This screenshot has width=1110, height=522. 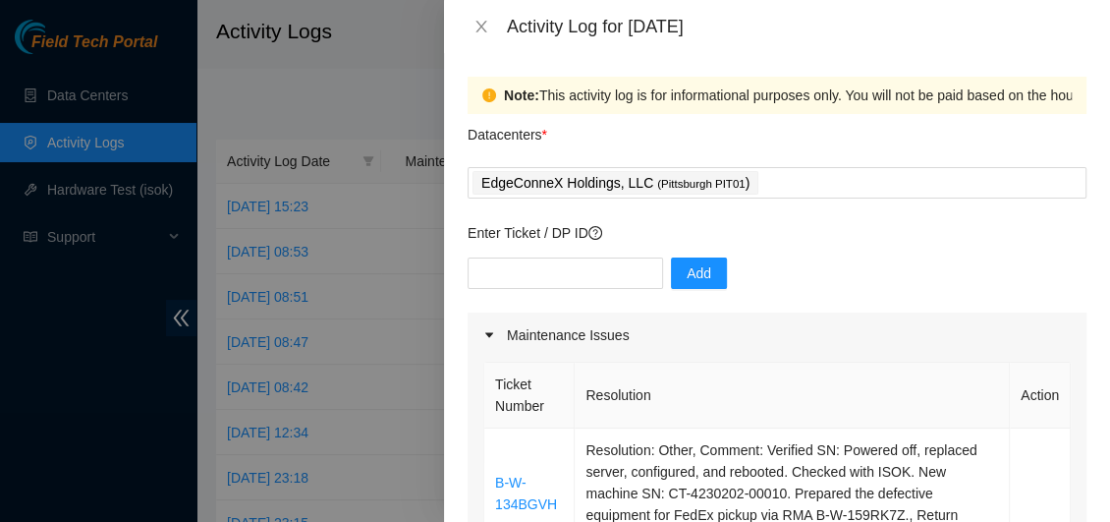 I want to click on th: Resolution, so click(x=792, y=395).